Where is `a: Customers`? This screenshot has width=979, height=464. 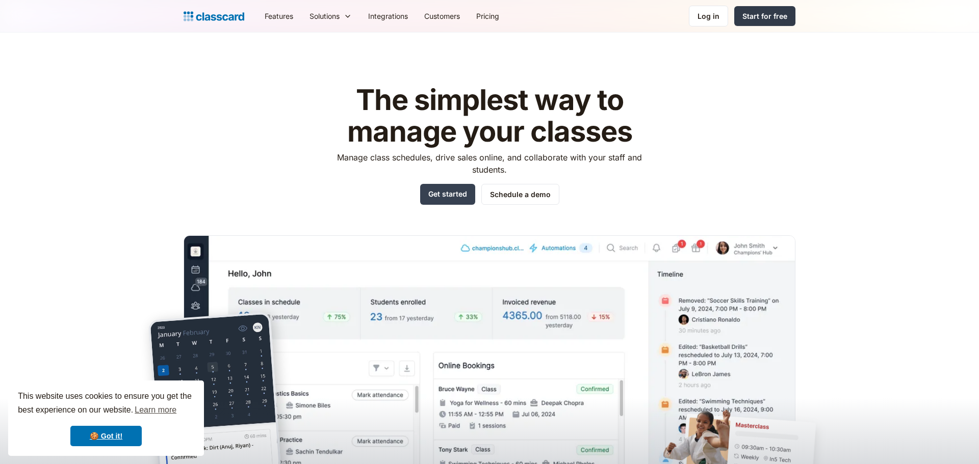 a: Customers is located at coordinates (442, 16).